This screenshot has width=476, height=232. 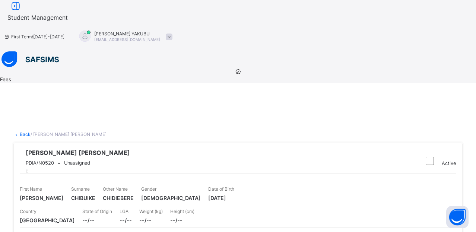 What do you see at coordinates (149, 189) in the screenshot?
I see `span: Gender` at bounding box center [149, 189].